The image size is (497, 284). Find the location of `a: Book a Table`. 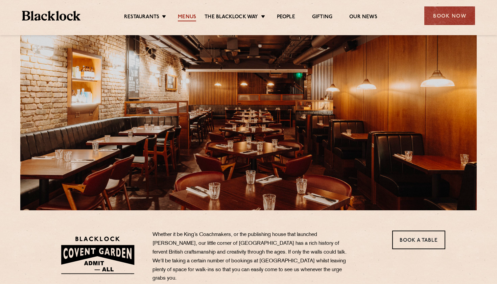

a: Book a Table is located at coordinates (419, 240).